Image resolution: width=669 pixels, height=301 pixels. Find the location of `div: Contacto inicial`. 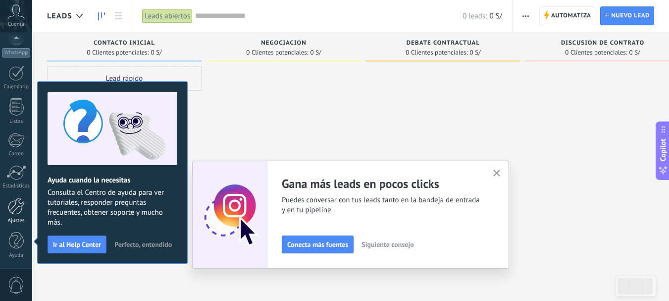

div: Contacto inicial is located at coordinates (124, 44).